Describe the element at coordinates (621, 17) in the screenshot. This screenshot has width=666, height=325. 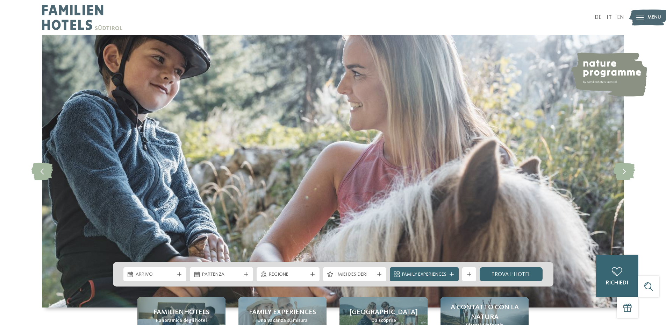
I see `a: EN` at that location.